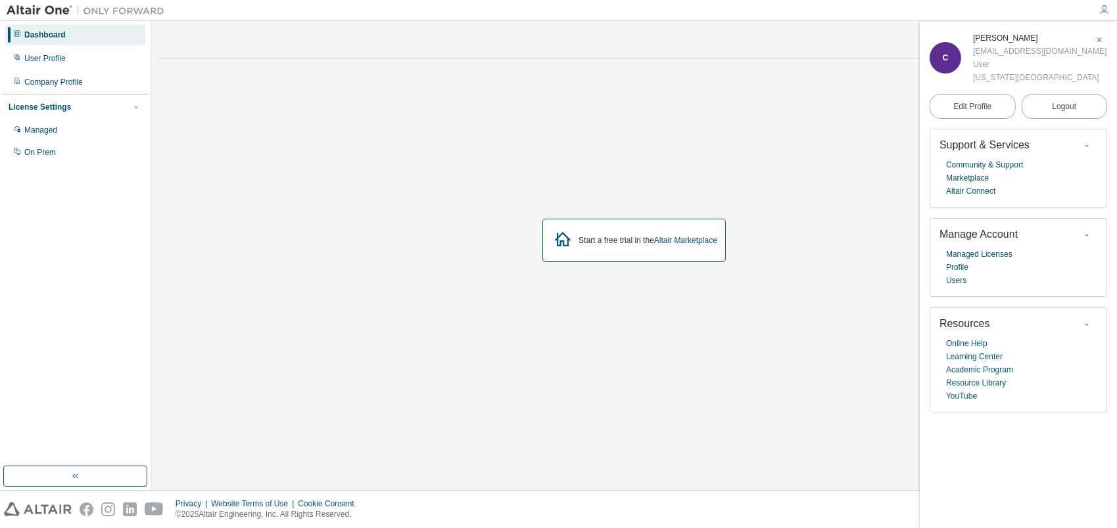 This screenshot has width=1117, height=528. Describe the element at coordinates (978, 234) in the screenshot. I see `span: Manage Account` at that location.